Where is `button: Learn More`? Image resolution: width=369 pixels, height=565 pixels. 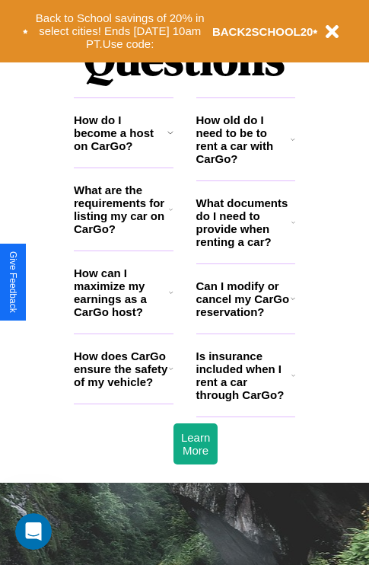 button: Learn More is located at coordinates (196, 444).